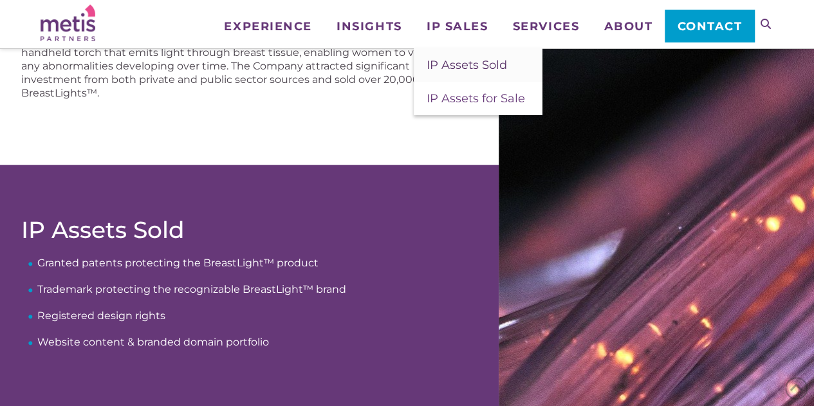 The height and width of the screenshot is (406, 814). I want to click on li: Trademark protecting the recognizable BreastLight™ brand, so click(243, 289).